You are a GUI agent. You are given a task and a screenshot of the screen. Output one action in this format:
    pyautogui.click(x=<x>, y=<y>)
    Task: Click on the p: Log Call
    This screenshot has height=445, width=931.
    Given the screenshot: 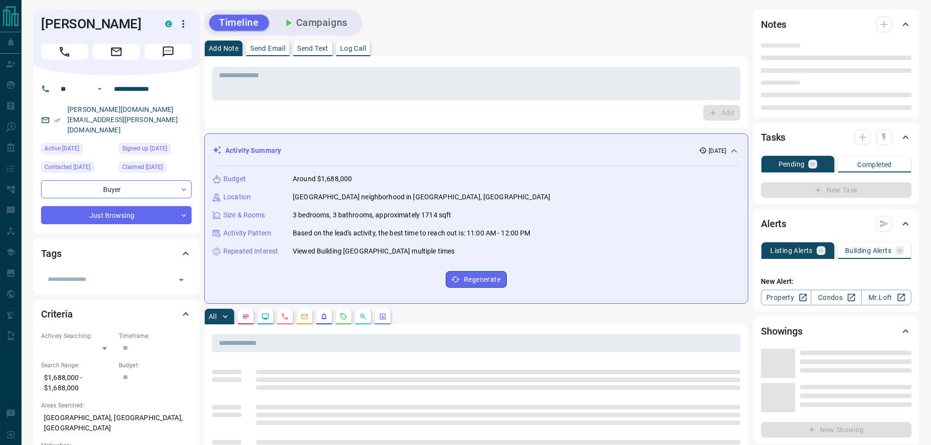 What is the action you would take?
    pyautogui.click(x=353, y=48)
    